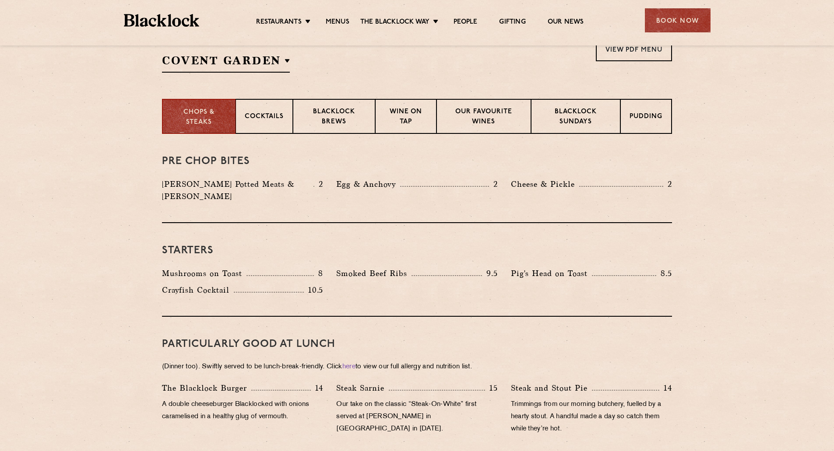 This screenshot has width=834, height=451. Describe the element at coordinates (279, 23) in the screenshot. I see `a: Restaurants` at that location.